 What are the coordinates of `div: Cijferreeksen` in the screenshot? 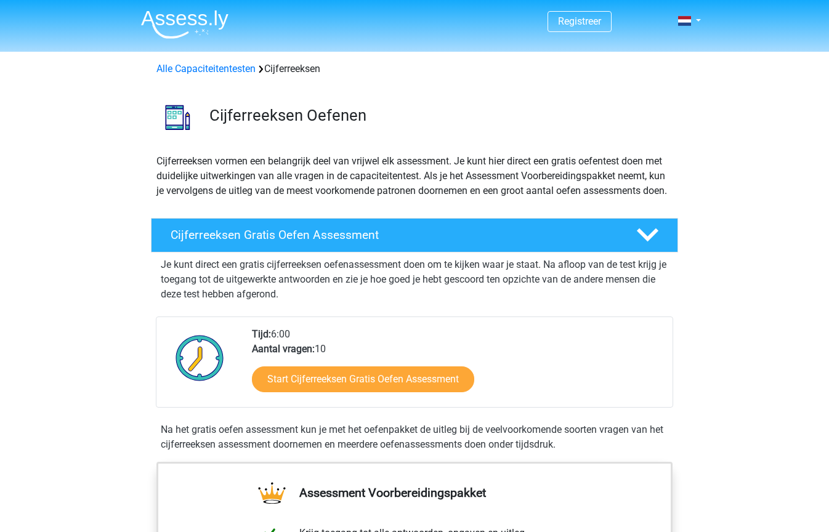 It's located at (415, 69).